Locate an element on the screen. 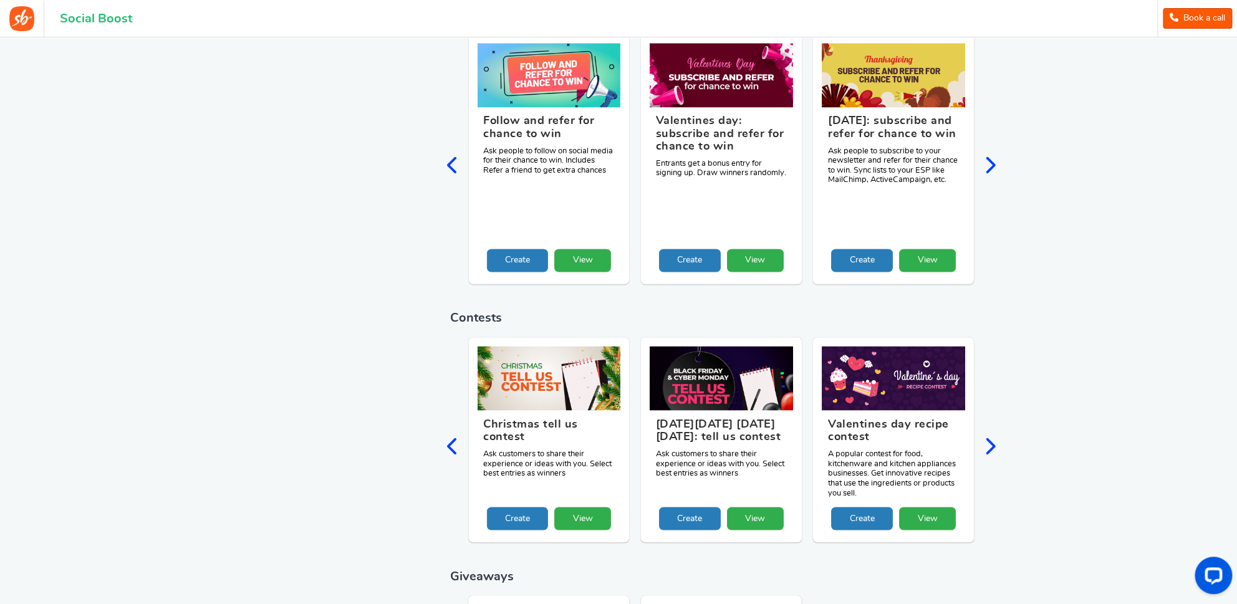  a: Book a call is located at coordinates (1197, 18).